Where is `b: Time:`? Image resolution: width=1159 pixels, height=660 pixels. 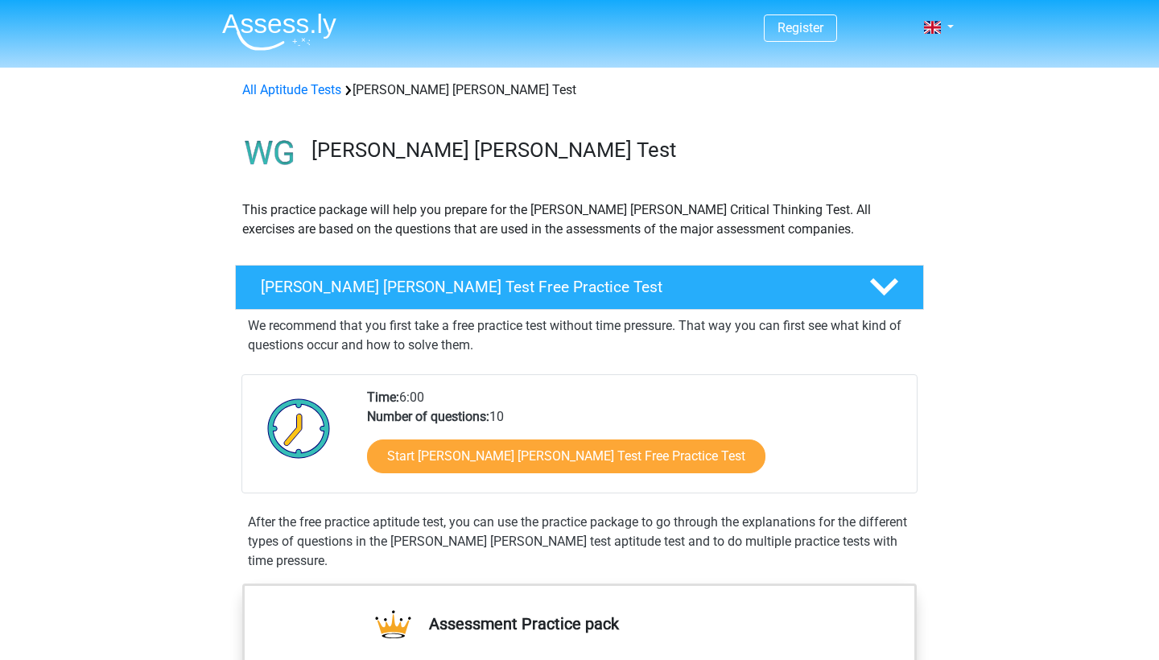
b: Time: is located at coordinates (383, 397).